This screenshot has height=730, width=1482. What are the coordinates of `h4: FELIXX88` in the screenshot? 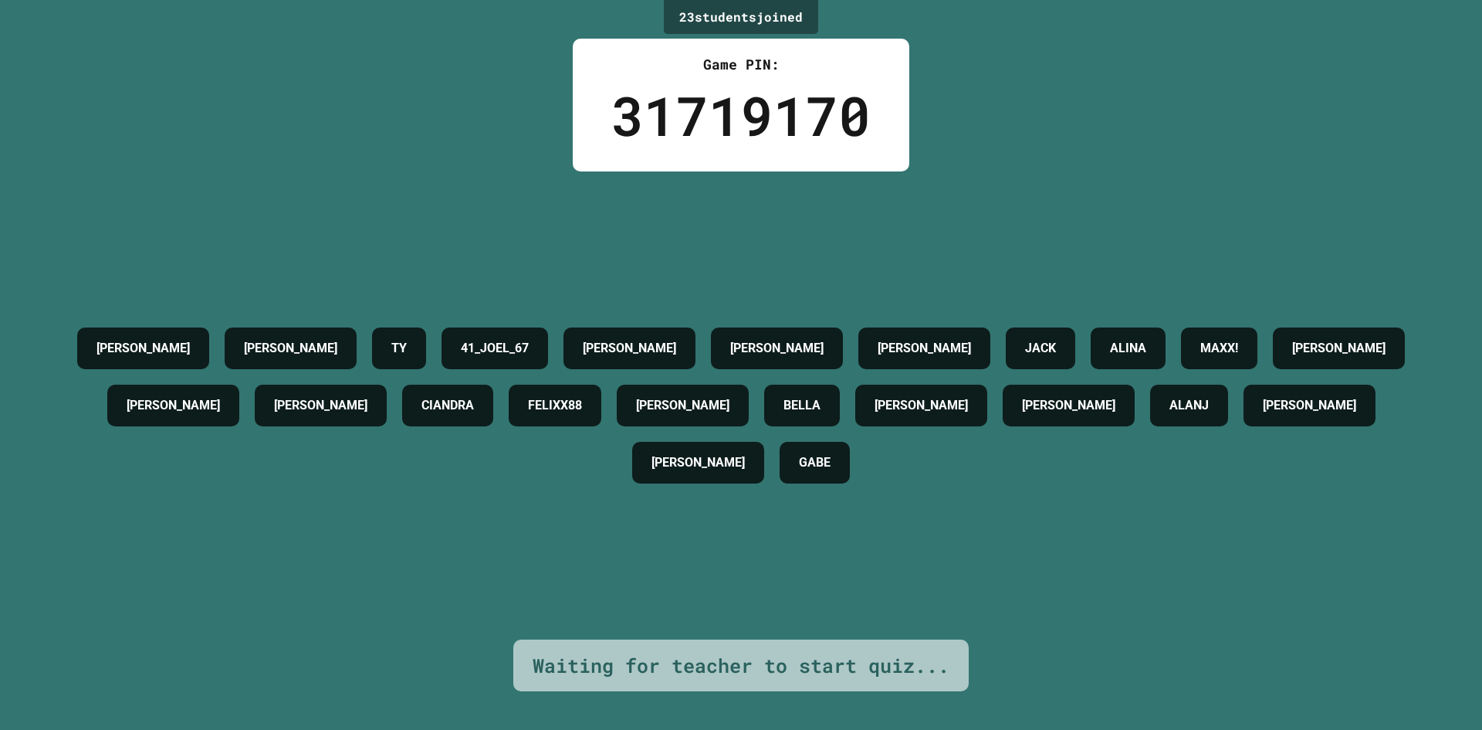 It's located at (555, 405).